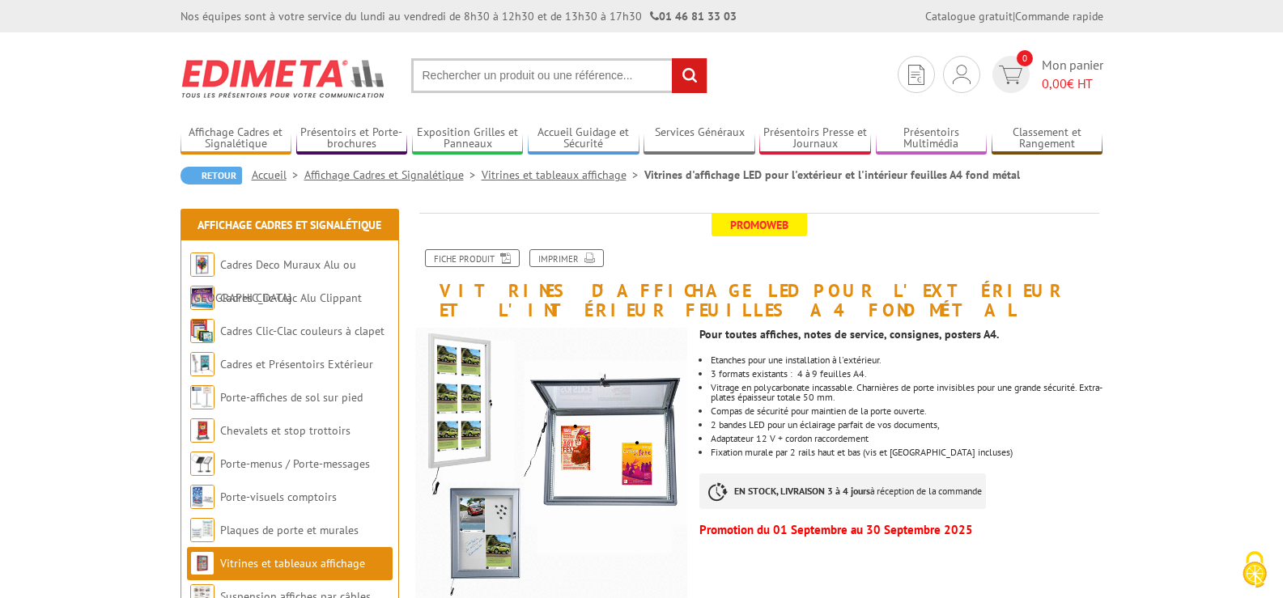 Image resolution: width=1283 pixels, height=598 pixels. Describe the element at coordinates (1025, 58) in the screenshot. I see `span: 0` at that location.